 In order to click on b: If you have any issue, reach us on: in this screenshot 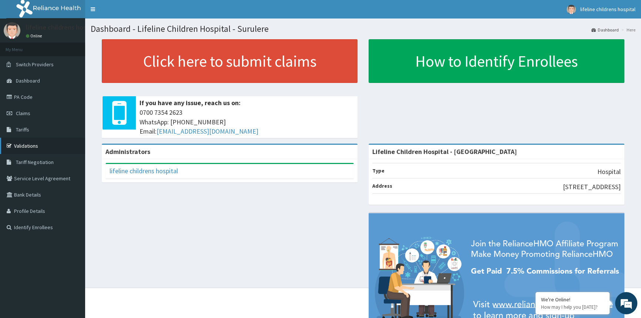, I will do `click(190, 103)`.